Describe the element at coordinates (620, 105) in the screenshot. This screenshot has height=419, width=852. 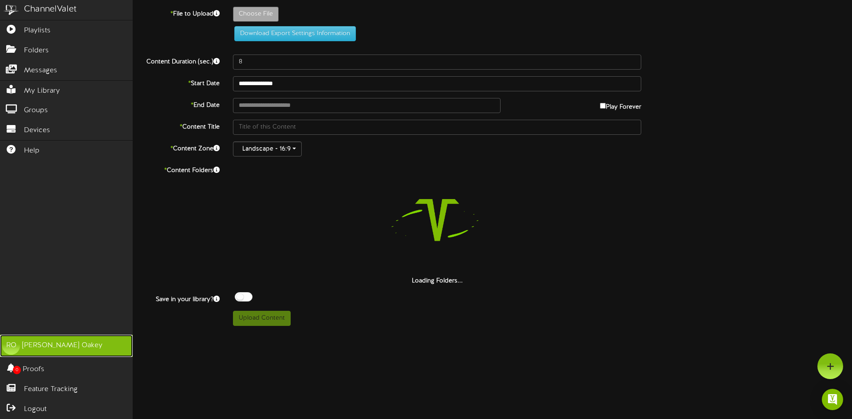
I see `label: Play Forever` at that location.